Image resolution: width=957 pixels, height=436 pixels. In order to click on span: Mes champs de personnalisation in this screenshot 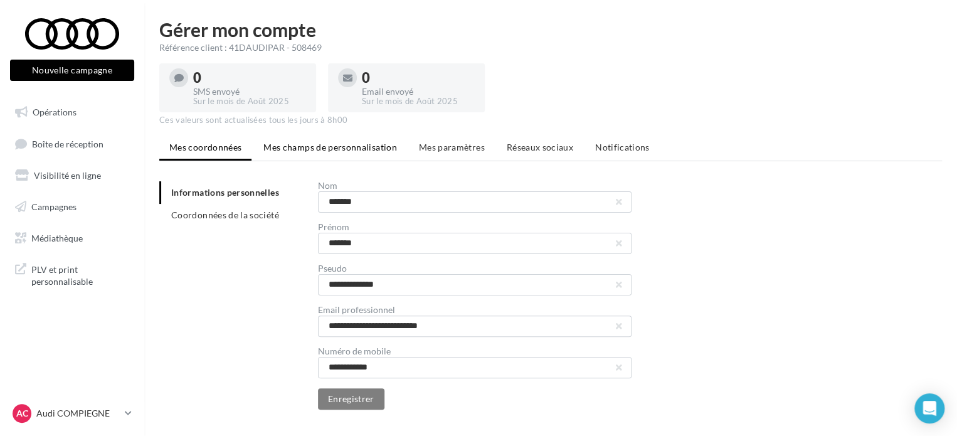, I will do `click(330, 147)`.